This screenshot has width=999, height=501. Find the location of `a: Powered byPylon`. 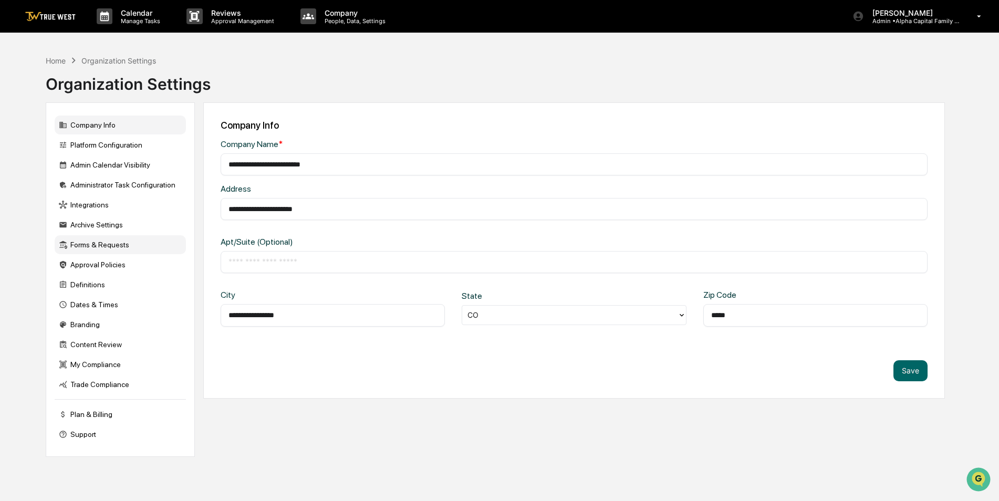

a: Powered byPylon is located at coordinates (100, 182).